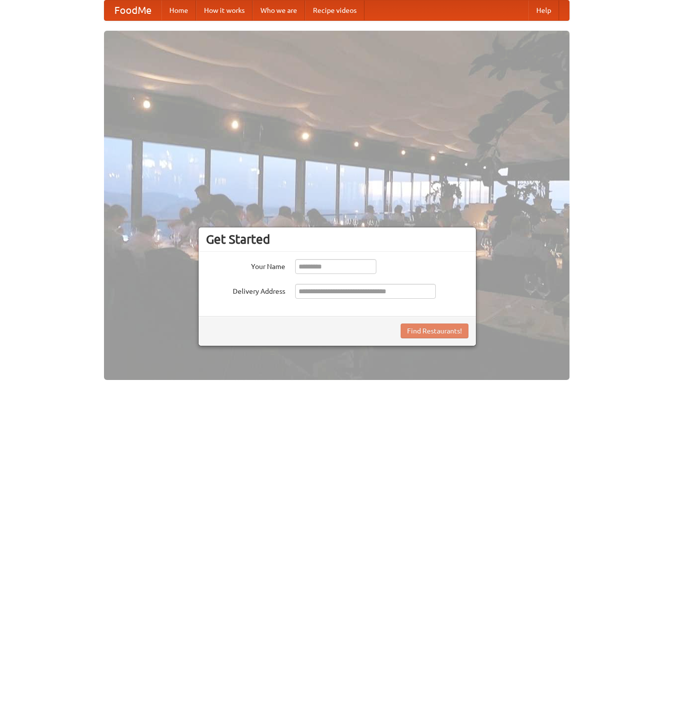 The width and height of the screenshot is (673, 701). Describe the element at coordinates (133, 10) in the screenshot. I see `a: FoodMe` at that location.